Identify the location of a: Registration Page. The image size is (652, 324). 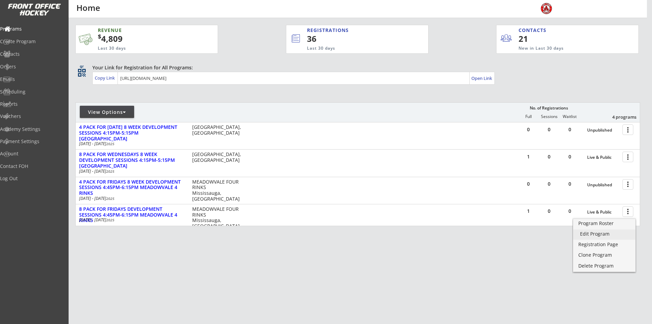
(604, 245).